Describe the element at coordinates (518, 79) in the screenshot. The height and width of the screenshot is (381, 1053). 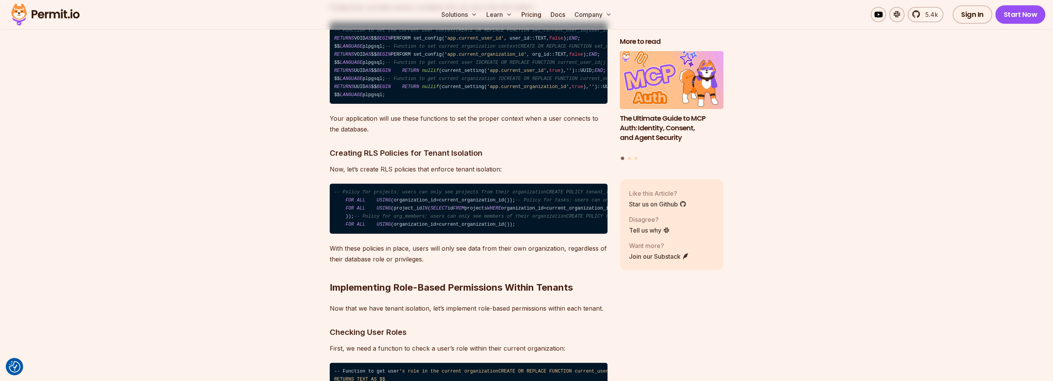
I see `span: -- Function to get current organization IDCREATE OR REPLACE FUNCTION current_organization_id()` at that location.